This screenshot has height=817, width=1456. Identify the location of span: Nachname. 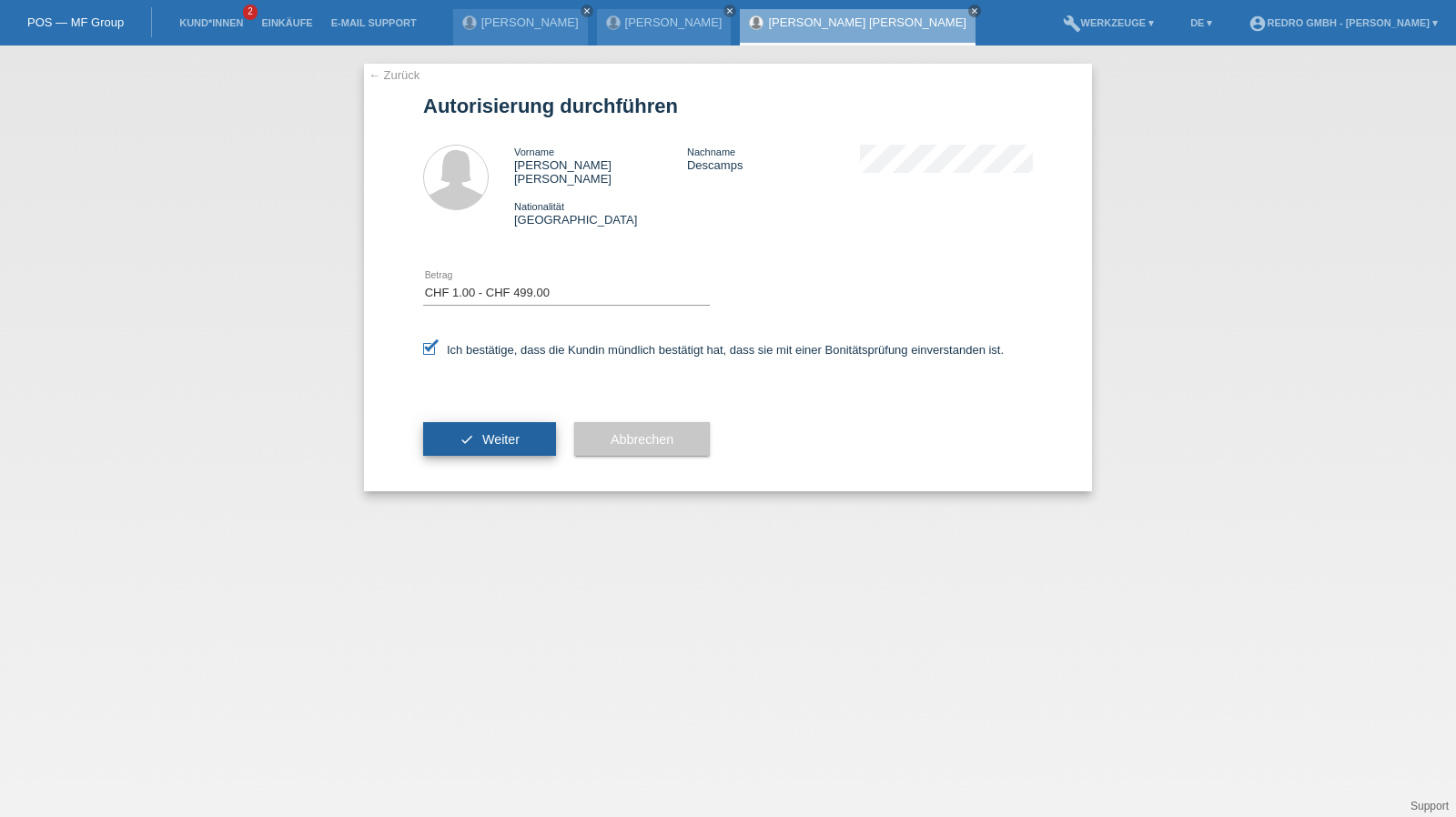
(711, 152).